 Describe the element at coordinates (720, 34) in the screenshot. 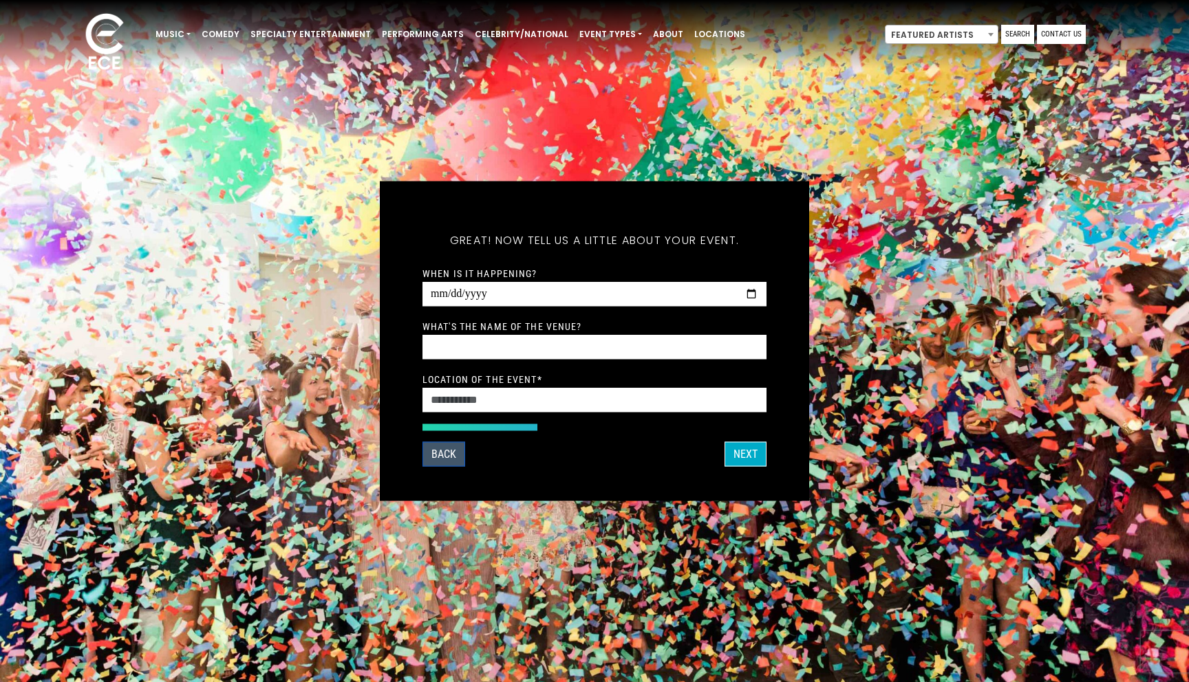

I see `a: Locations` at that location.